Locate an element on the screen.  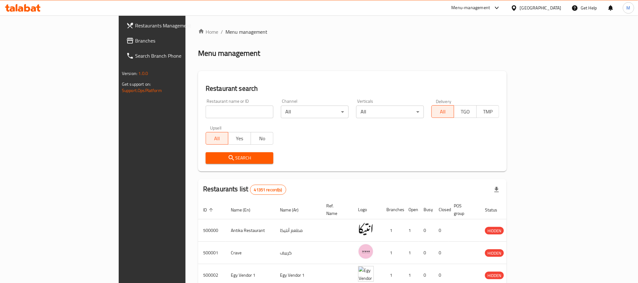
span: Name (Ar) is located at coordinates (293, 210).